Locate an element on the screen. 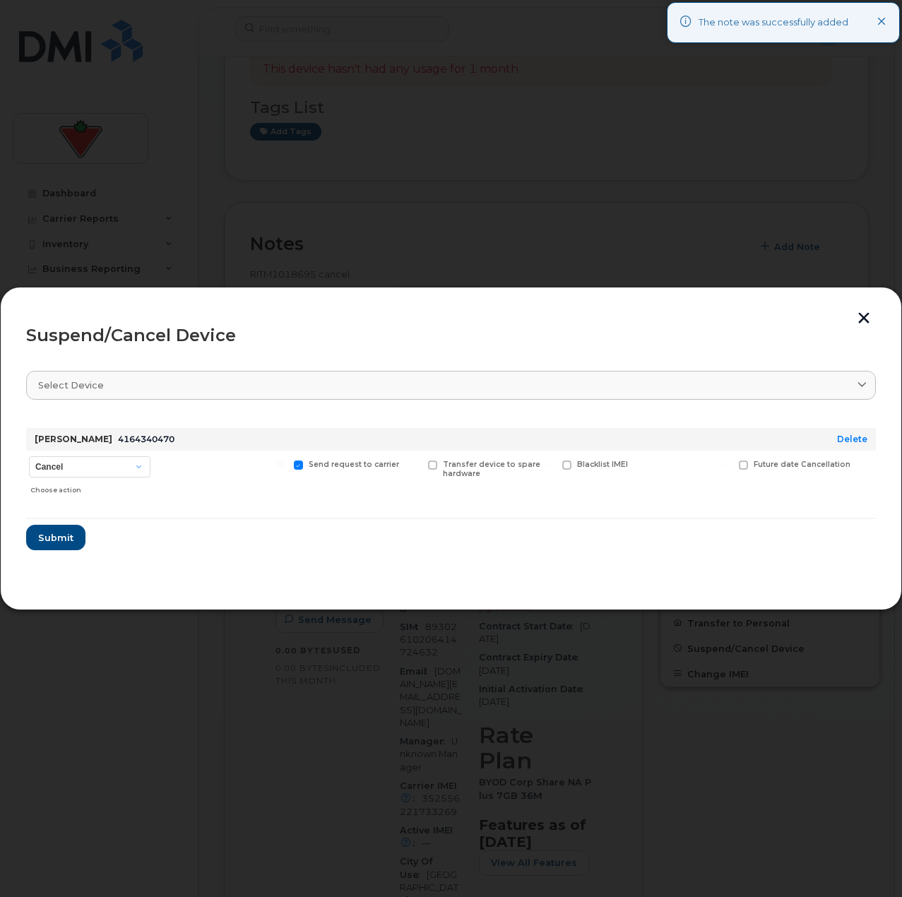 This screenshot has height=897, width=902. div: Suspend/Cancel Device is located at coordinates (451, 336).